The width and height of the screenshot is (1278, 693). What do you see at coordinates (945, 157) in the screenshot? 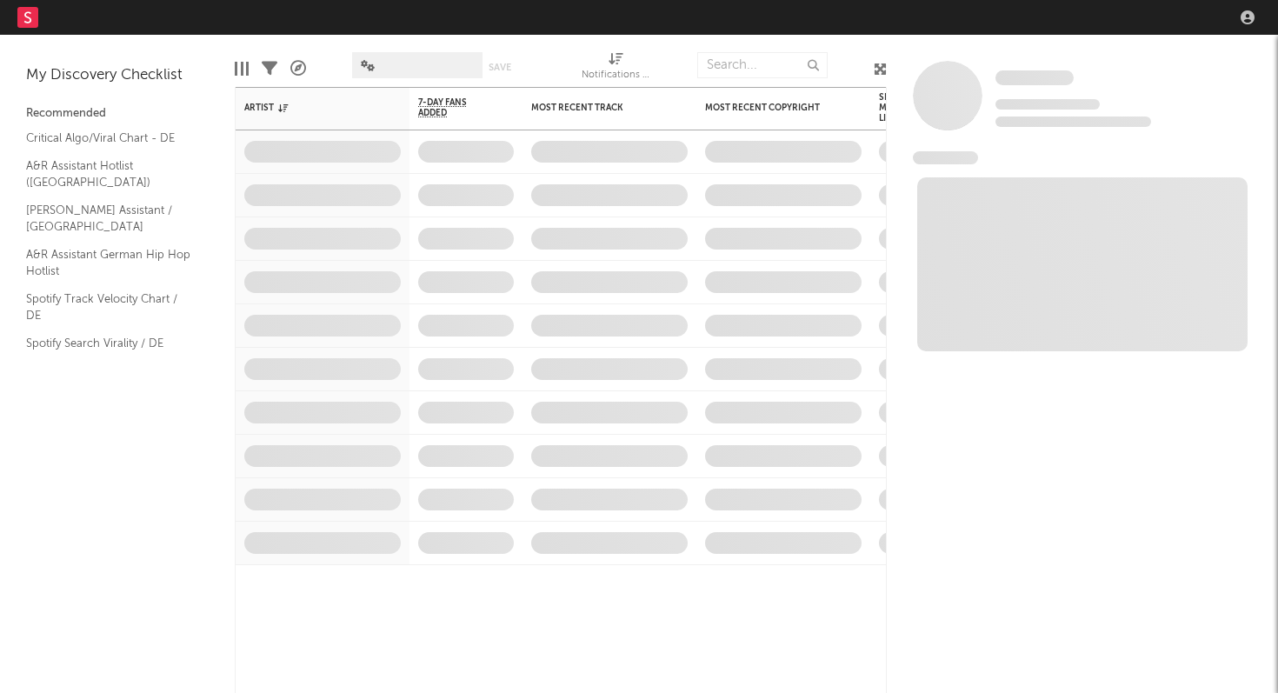
I see `span: News Feed` at bounding box center [945, 157].